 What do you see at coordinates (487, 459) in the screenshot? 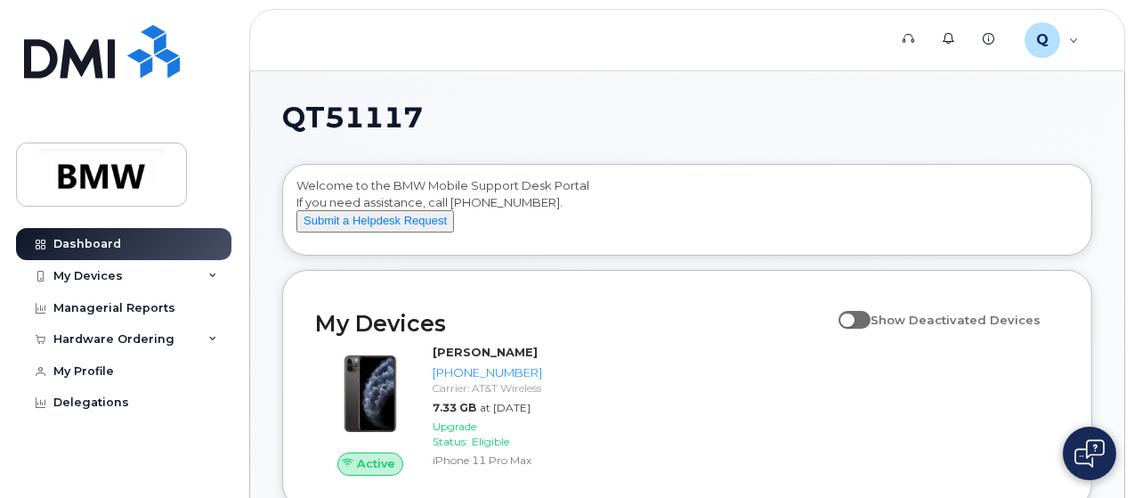
I see `div: iPhone 11 Pro Max` at bounding box center [487, 459].